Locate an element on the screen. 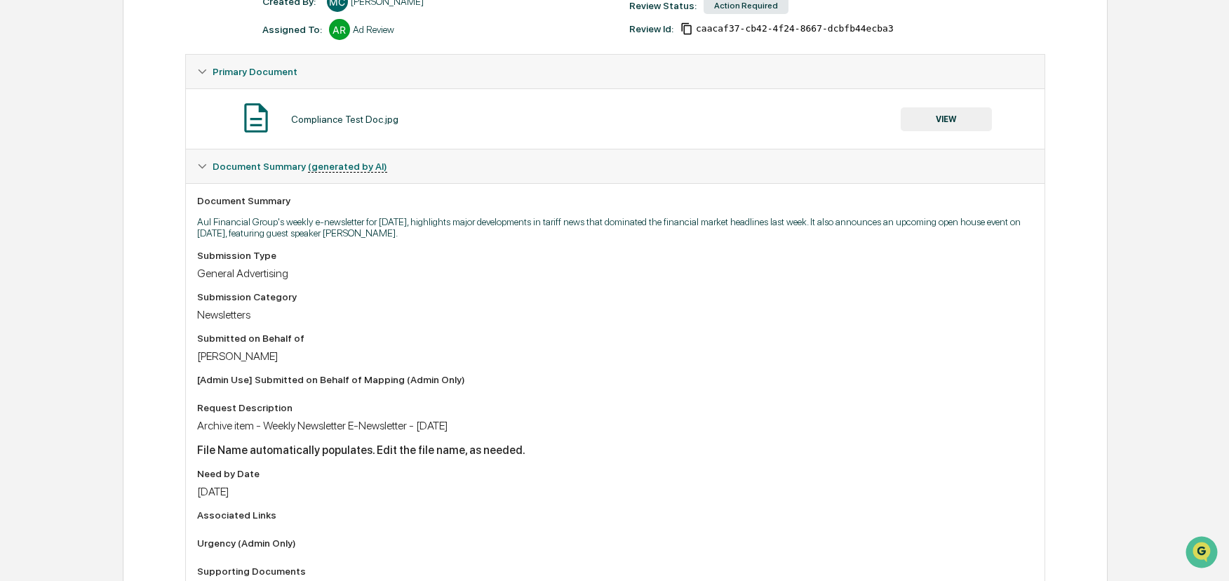 This screenshot has width=1229, height=581. a: 🗄️Attestations is located at coordinates (137, 184).